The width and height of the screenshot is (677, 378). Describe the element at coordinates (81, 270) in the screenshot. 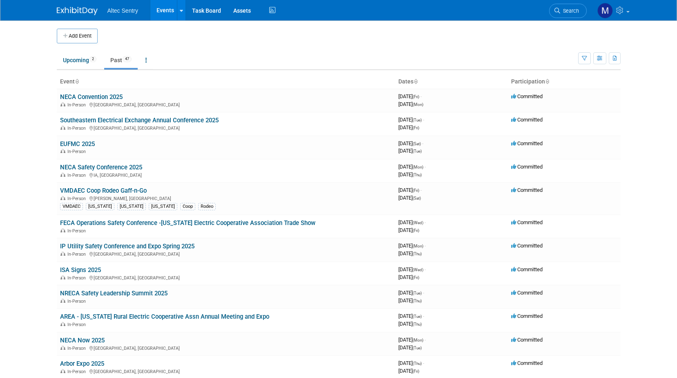

I see `a: ISA Signs 2025` at that location.